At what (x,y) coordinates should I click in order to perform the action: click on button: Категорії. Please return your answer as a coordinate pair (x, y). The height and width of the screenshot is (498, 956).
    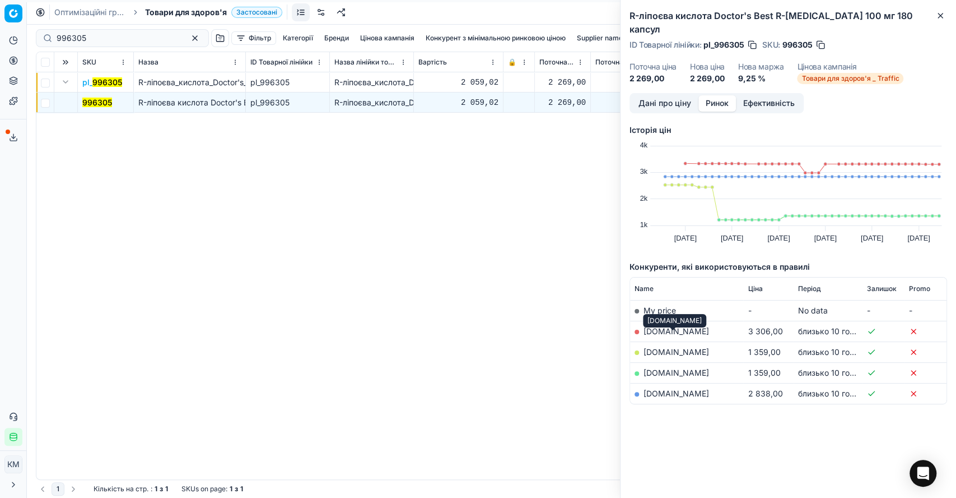
    Looking at the image, I should click on (298, 38).